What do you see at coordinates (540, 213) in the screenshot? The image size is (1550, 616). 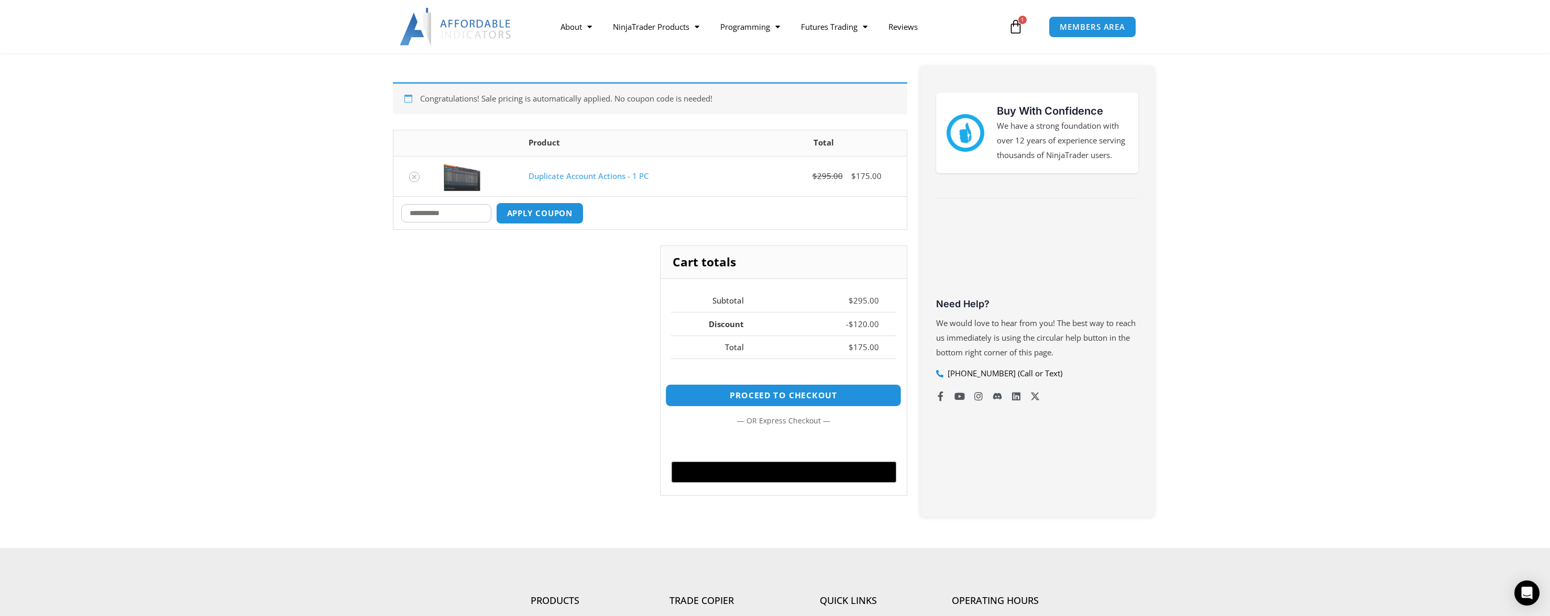 I see `button: Apply coupon` at bounding box center [540, 213].